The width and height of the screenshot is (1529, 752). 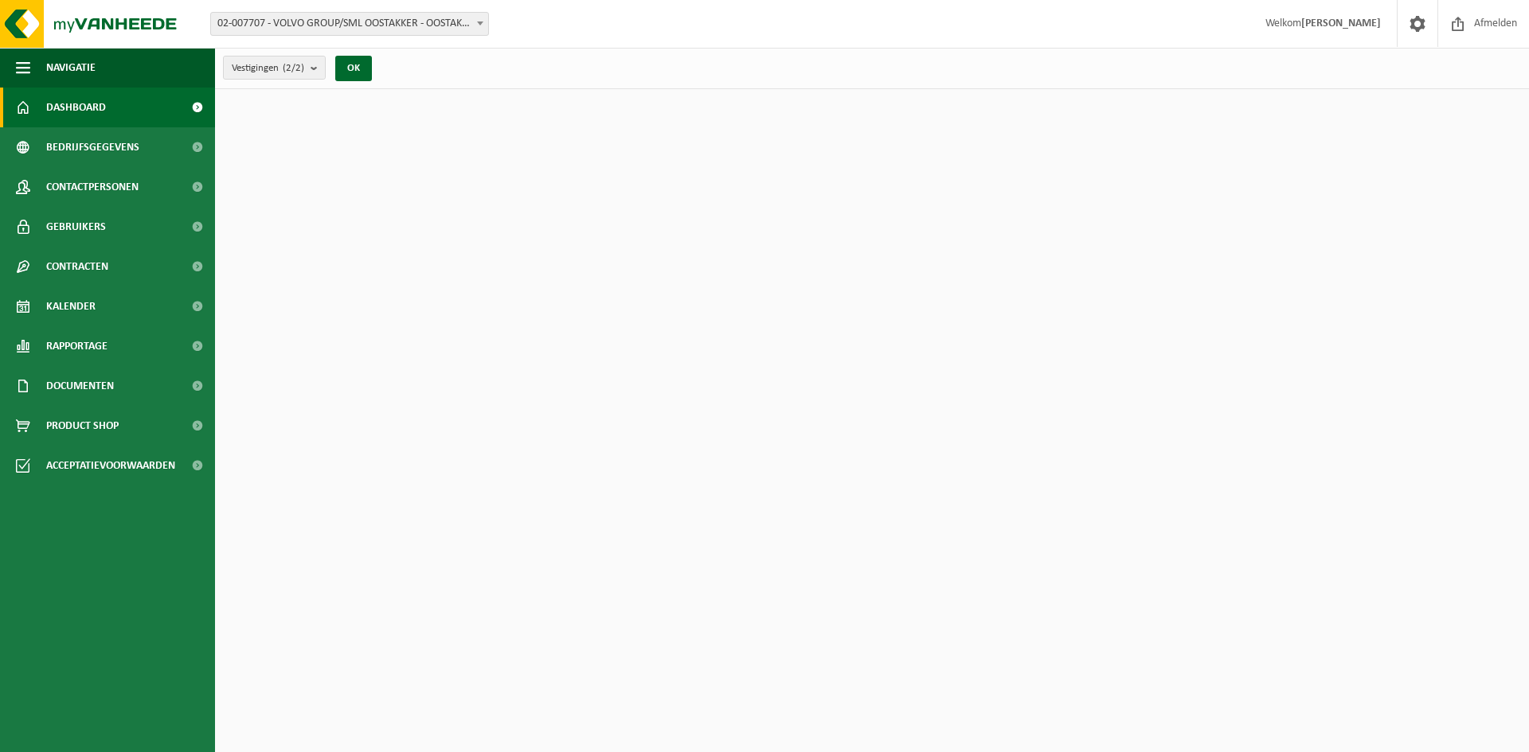 I want to click on count: (2/2), so click(x=293, y=68).